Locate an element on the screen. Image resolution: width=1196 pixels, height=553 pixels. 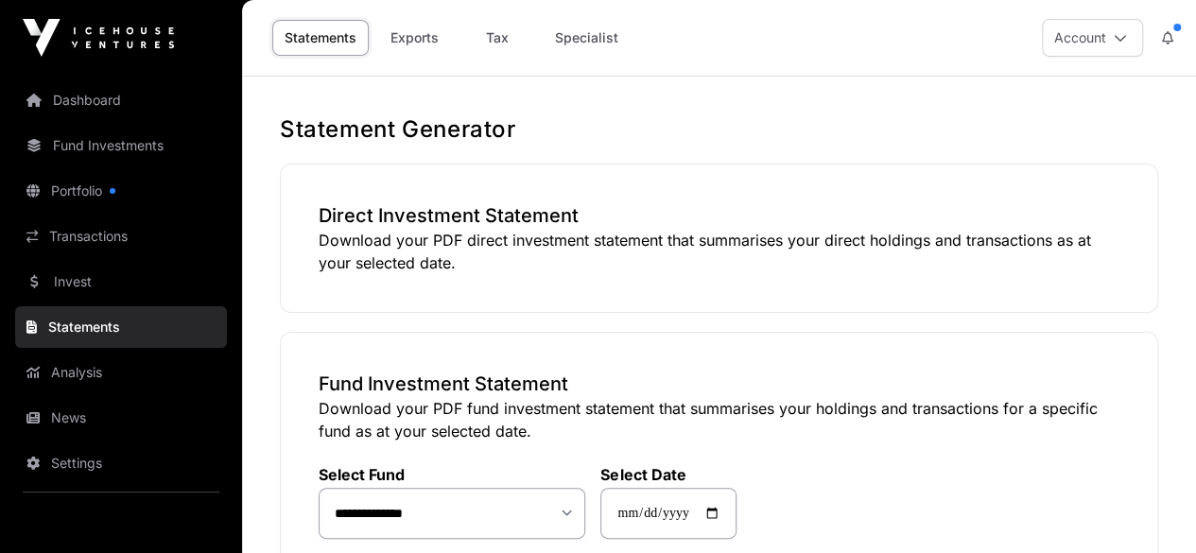
a: Analysis is located at coordinates (121, 372).